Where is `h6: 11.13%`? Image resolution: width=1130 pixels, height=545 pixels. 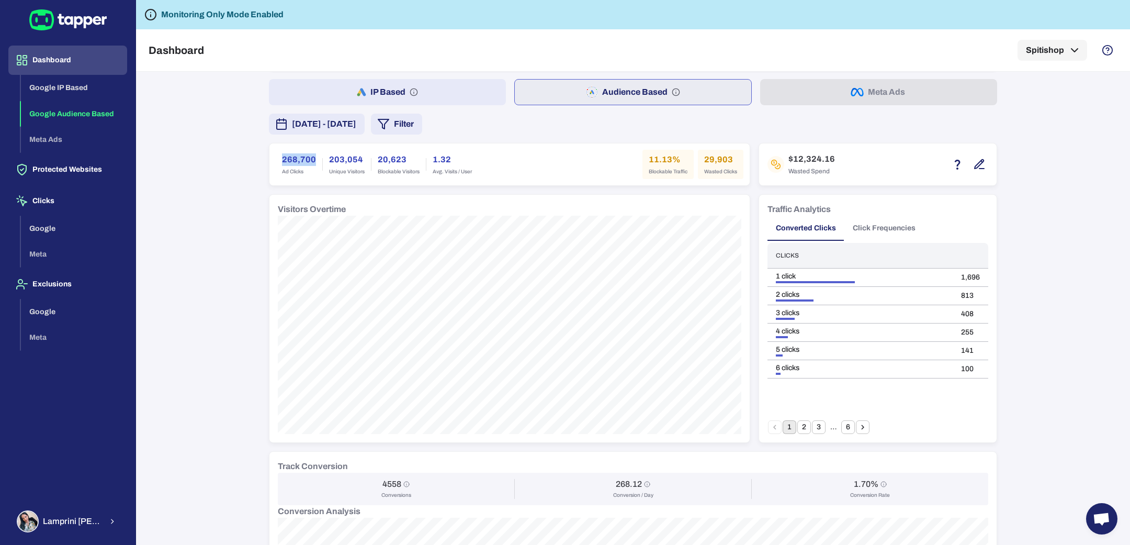
h6: 11.13% is located at coordinates (668, 160).